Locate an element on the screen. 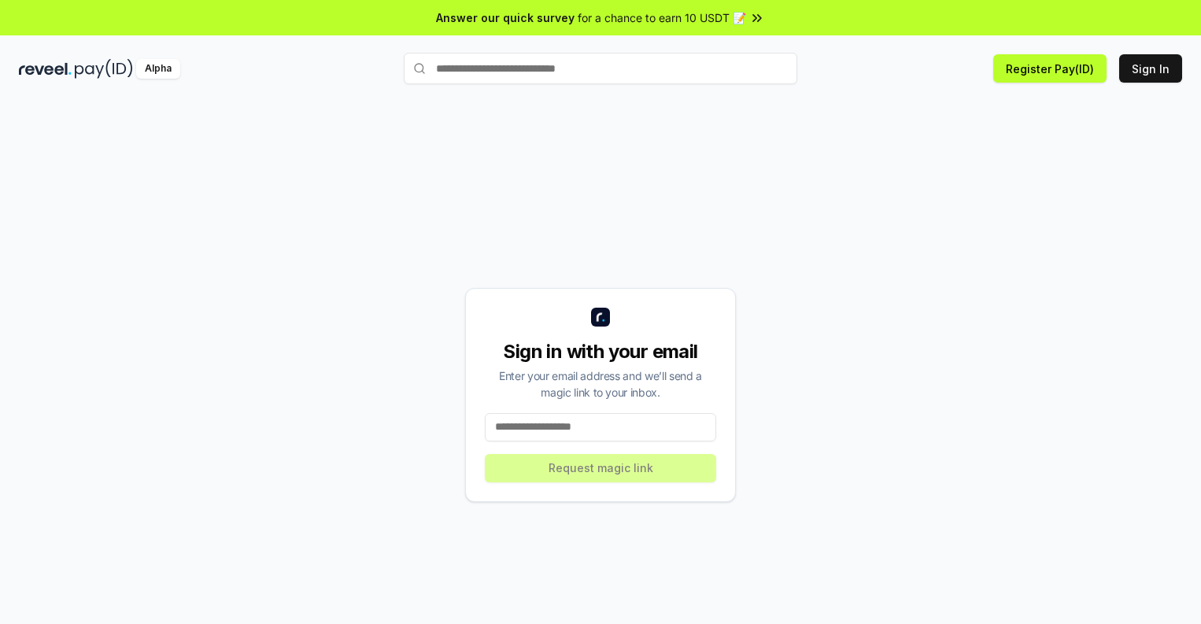 This screenshot has height=624, width=1201. span: for a chance to earn 10 USDT 📝 is located at coordinates (662, 17).